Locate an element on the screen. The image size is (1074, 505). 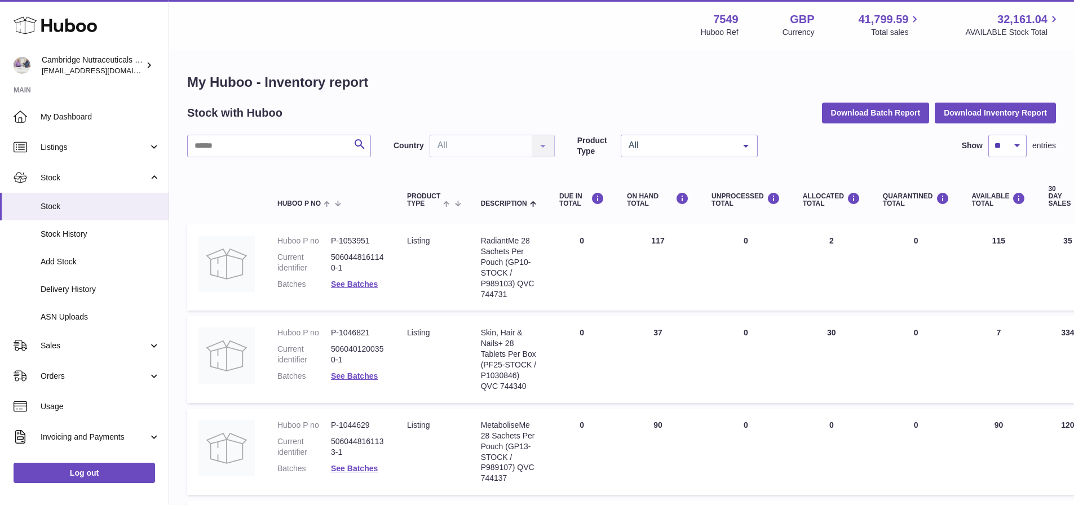
dd: 5060448161133-1 is located at coordinates (358, 447).